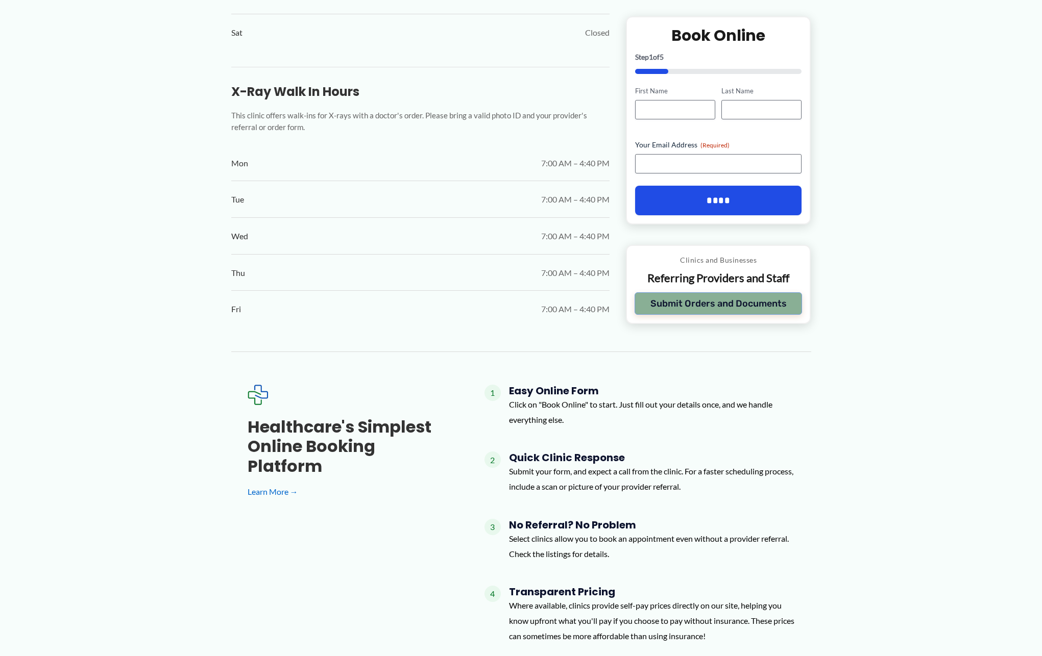 Image resolution: width=1042 pixels, height=656 pixels. I want to click on h4: Quick Clinic Response, so click(652, 458).